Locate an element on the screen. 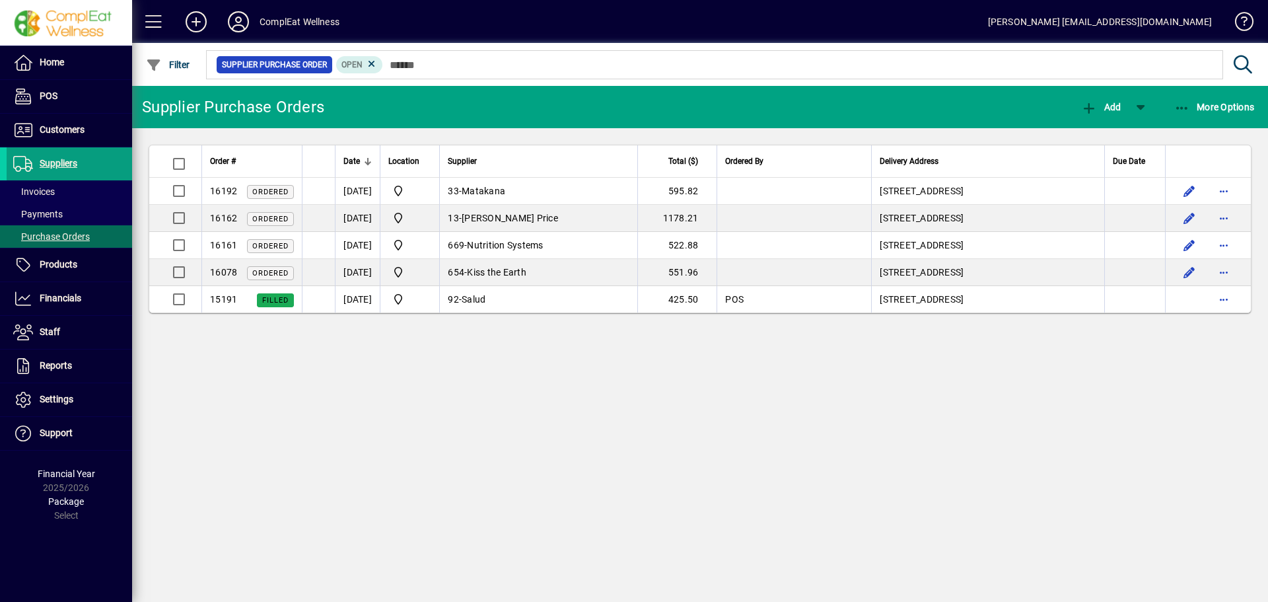 This screenshot has height=602, width=1268. div: Location is located at coordinates (410, 161).